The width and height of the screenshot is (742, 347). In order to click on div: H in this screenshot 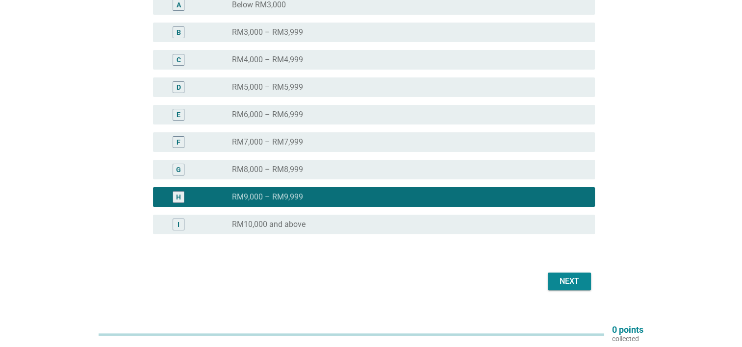, I will do `click(179, 197)`.